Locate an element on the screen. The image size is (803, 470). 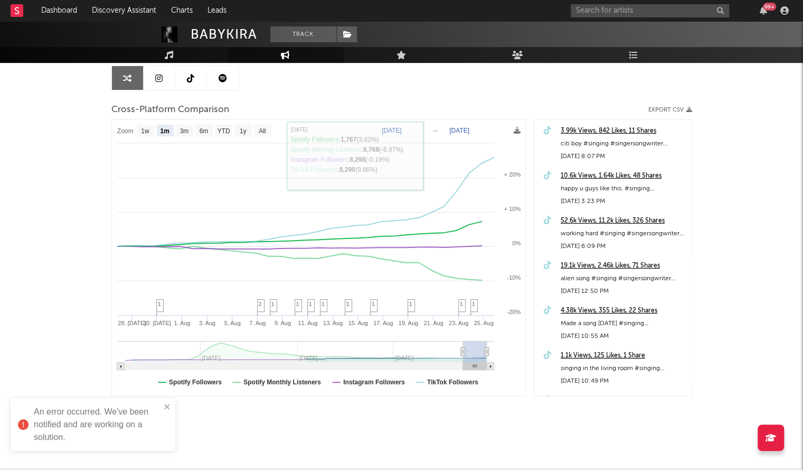
text: 1m is located at coordinates (164, 131).